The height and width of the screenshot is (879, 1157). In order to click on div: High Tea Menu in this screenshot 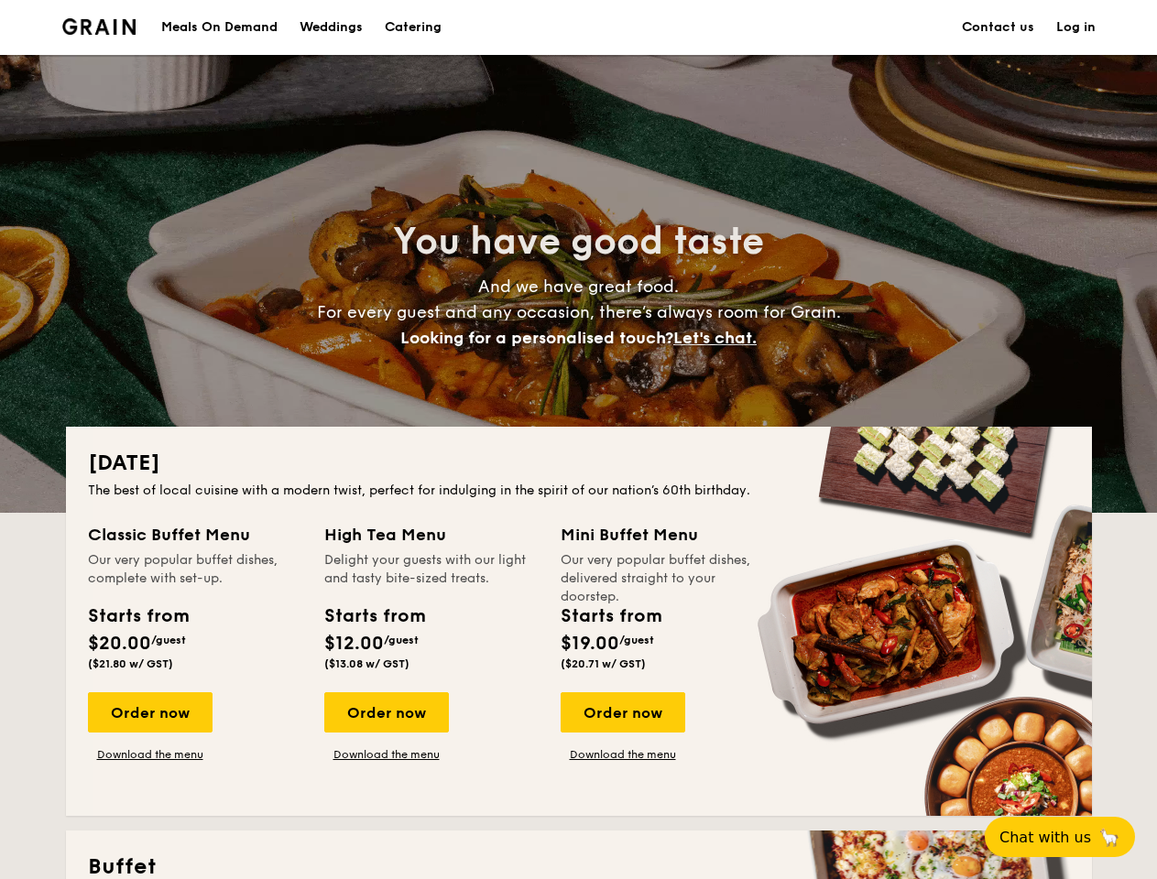, I will do `click(431, 535)`.